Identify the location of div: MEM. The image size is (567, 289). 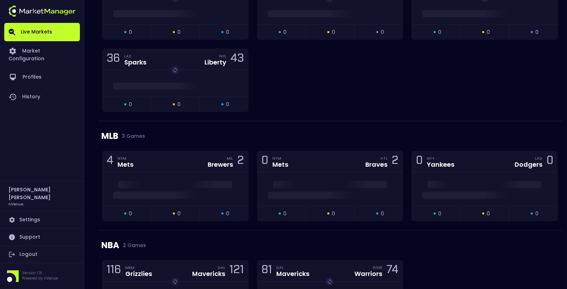
(139, 267).